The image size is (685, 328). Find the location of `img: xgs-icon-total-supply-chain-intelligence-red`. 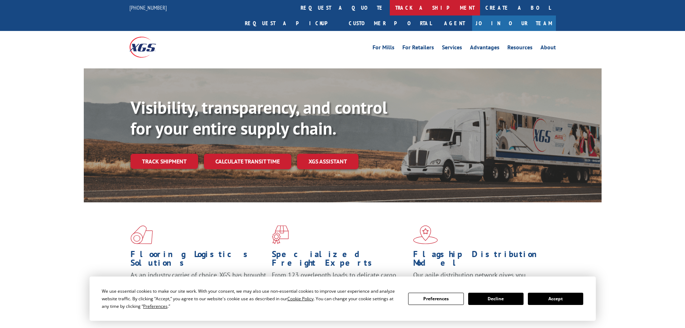

img: xgs-icon-total-supply-chain-intelligence-red is located at coordinates (142, 234).